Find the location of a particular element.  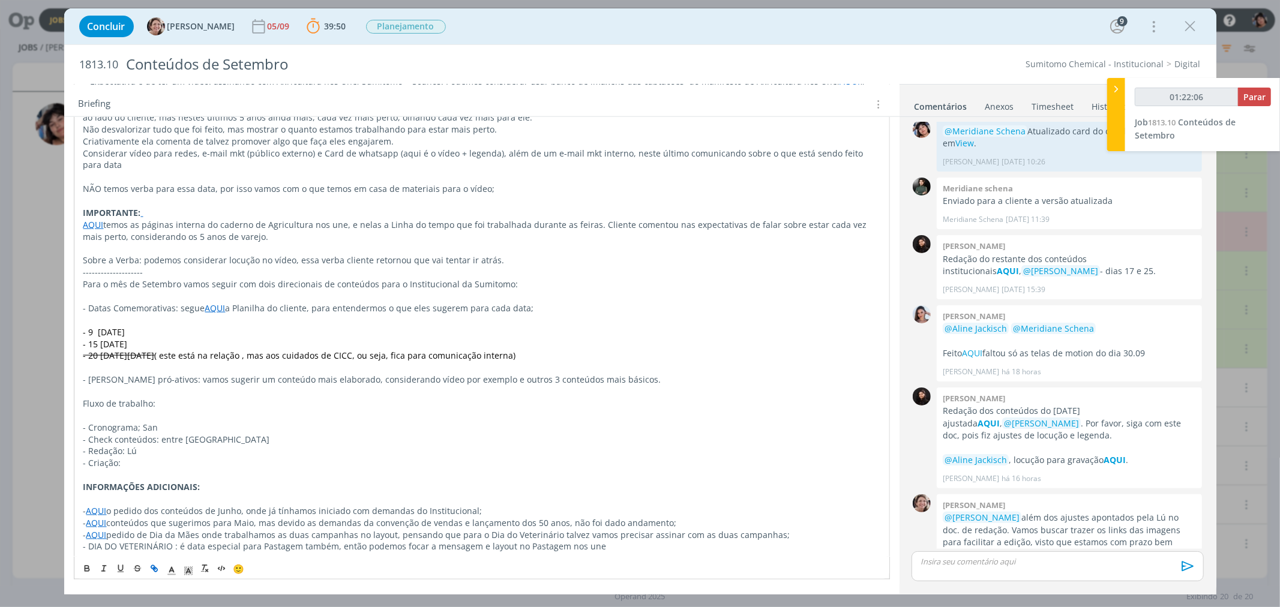

button: Planejamento is located at coordinates (406, 26).